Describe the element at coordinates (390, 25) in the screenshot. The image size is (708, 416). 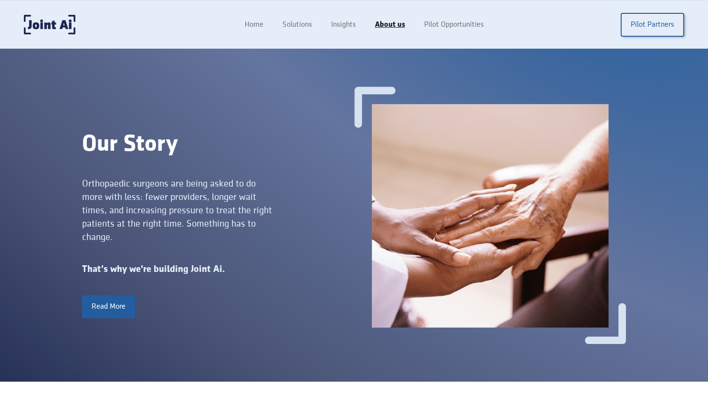
I see `a: About us` at that location.